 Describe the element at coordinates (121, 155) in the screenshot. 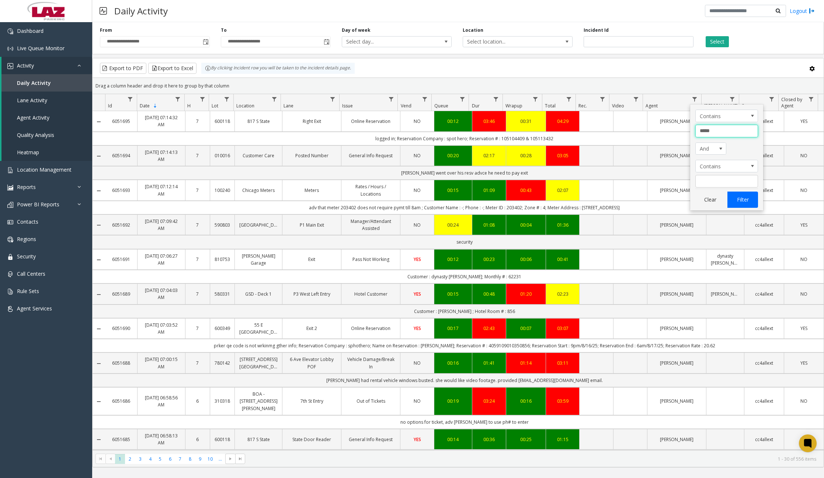

I see `a: 6051694` at that location.